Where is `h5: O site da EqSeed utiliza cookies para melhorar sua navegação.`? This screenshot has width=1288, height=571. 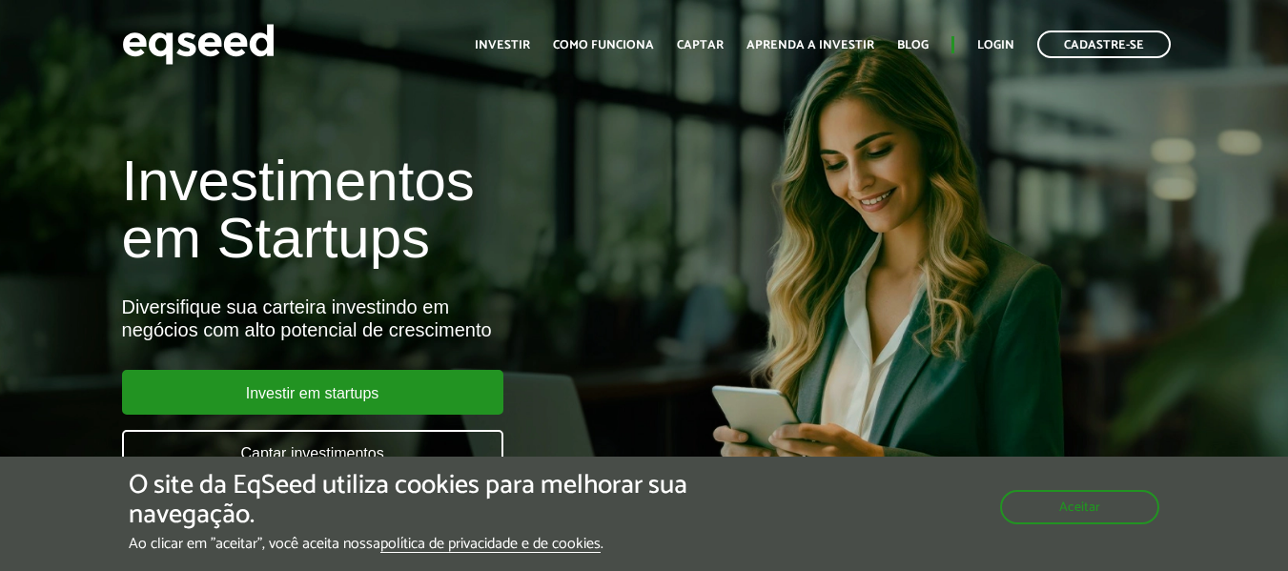 h5: O site da EqSeed utiliza cookies para melhorar sua navegação. is located at coordinates (438, 501).